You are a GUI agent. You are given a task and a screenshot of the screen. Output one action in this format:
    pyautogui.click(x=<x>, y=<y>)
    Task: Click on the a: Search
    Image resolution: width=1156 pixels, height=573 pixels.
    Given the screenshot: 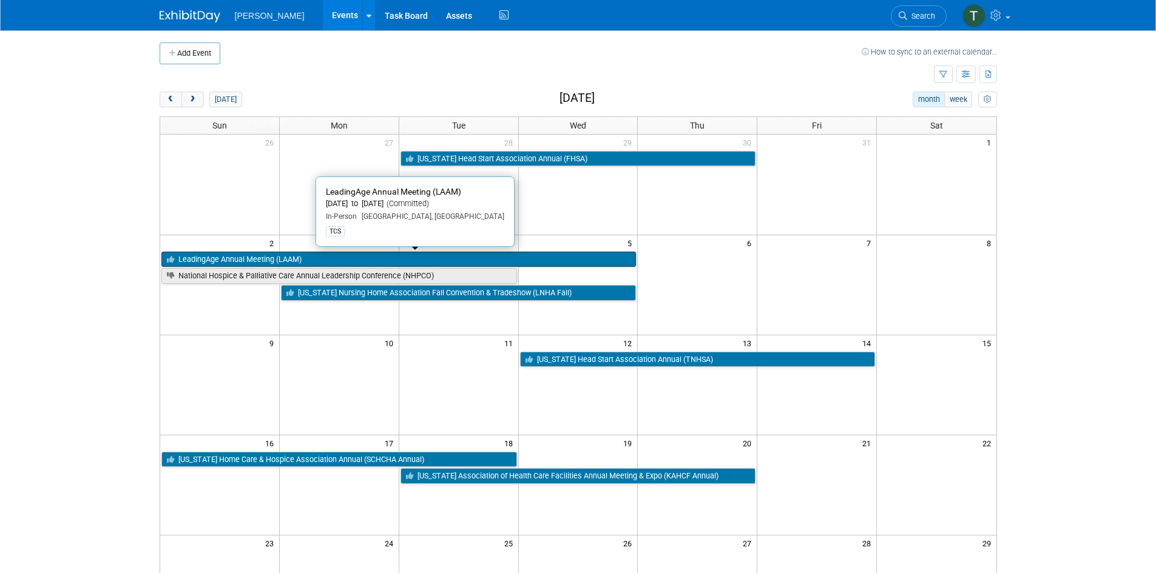 What is the action you would take?
    pyautogui.click(x=919, y=16)
    